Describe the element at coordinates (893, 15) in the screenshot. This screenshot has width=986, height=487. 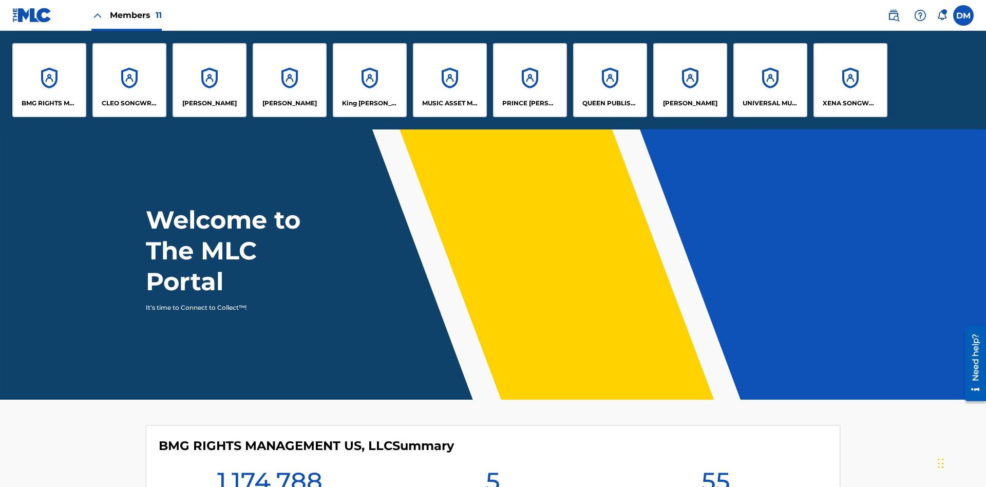
I see `img: search` at that location.